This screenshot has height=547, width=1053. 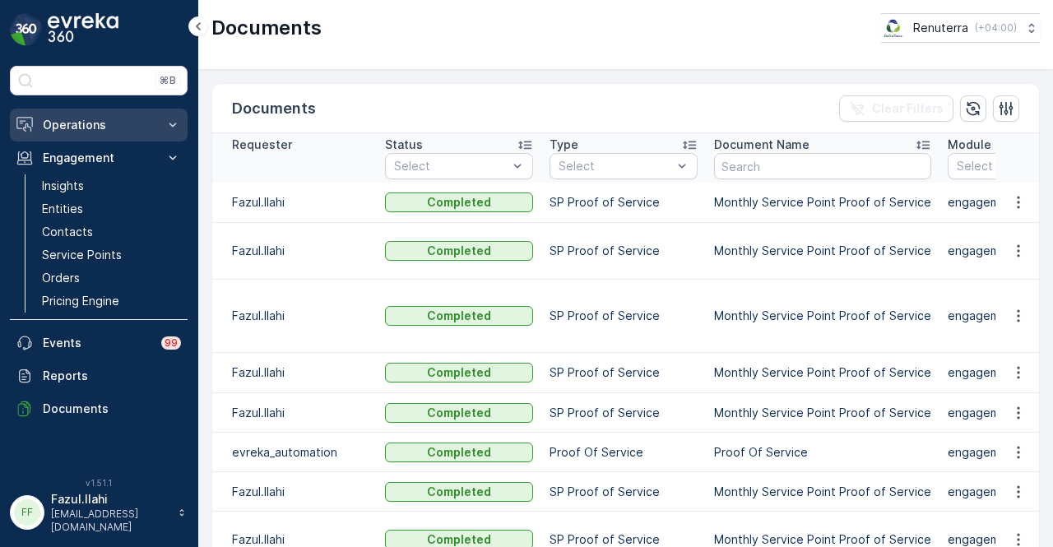 I want to click on p: Engagement, so click(x=99, y=158).